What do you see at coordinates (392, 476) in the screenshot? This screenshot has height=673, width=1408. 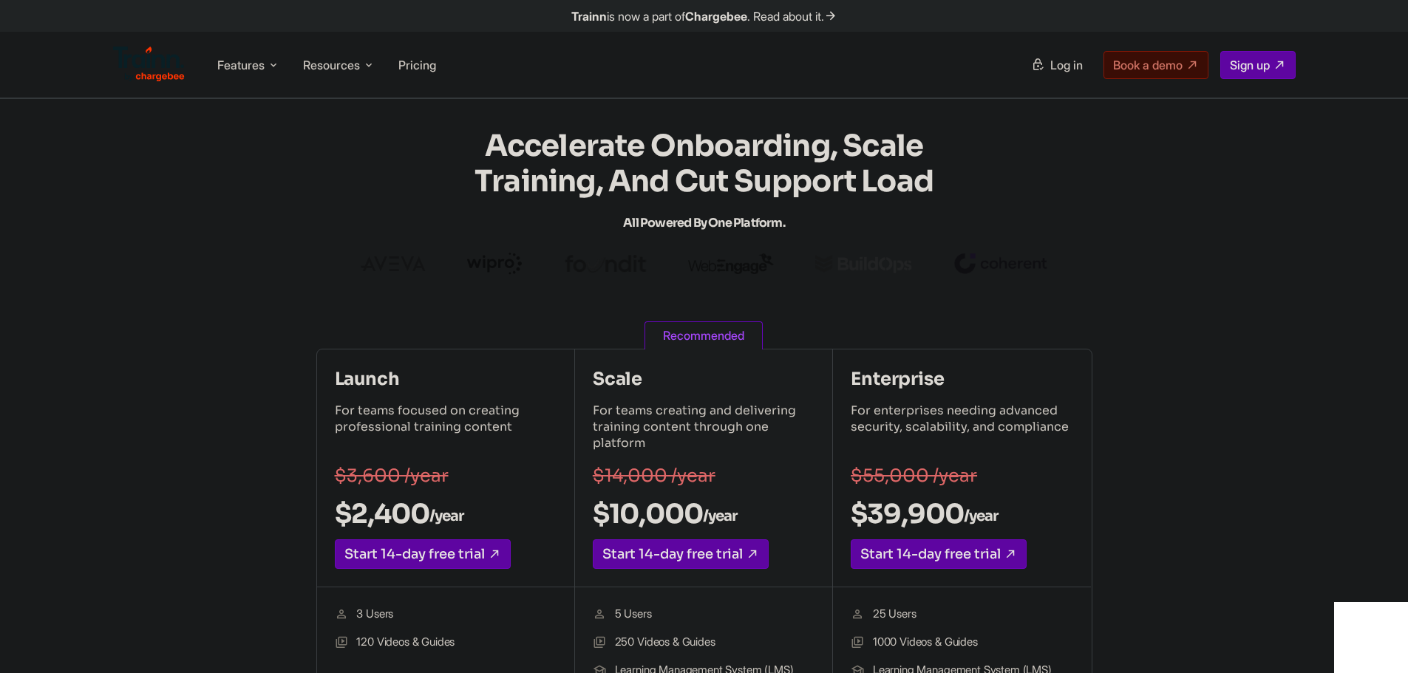 I see `s: $3,600 /year` at bounding box center [392, 476].